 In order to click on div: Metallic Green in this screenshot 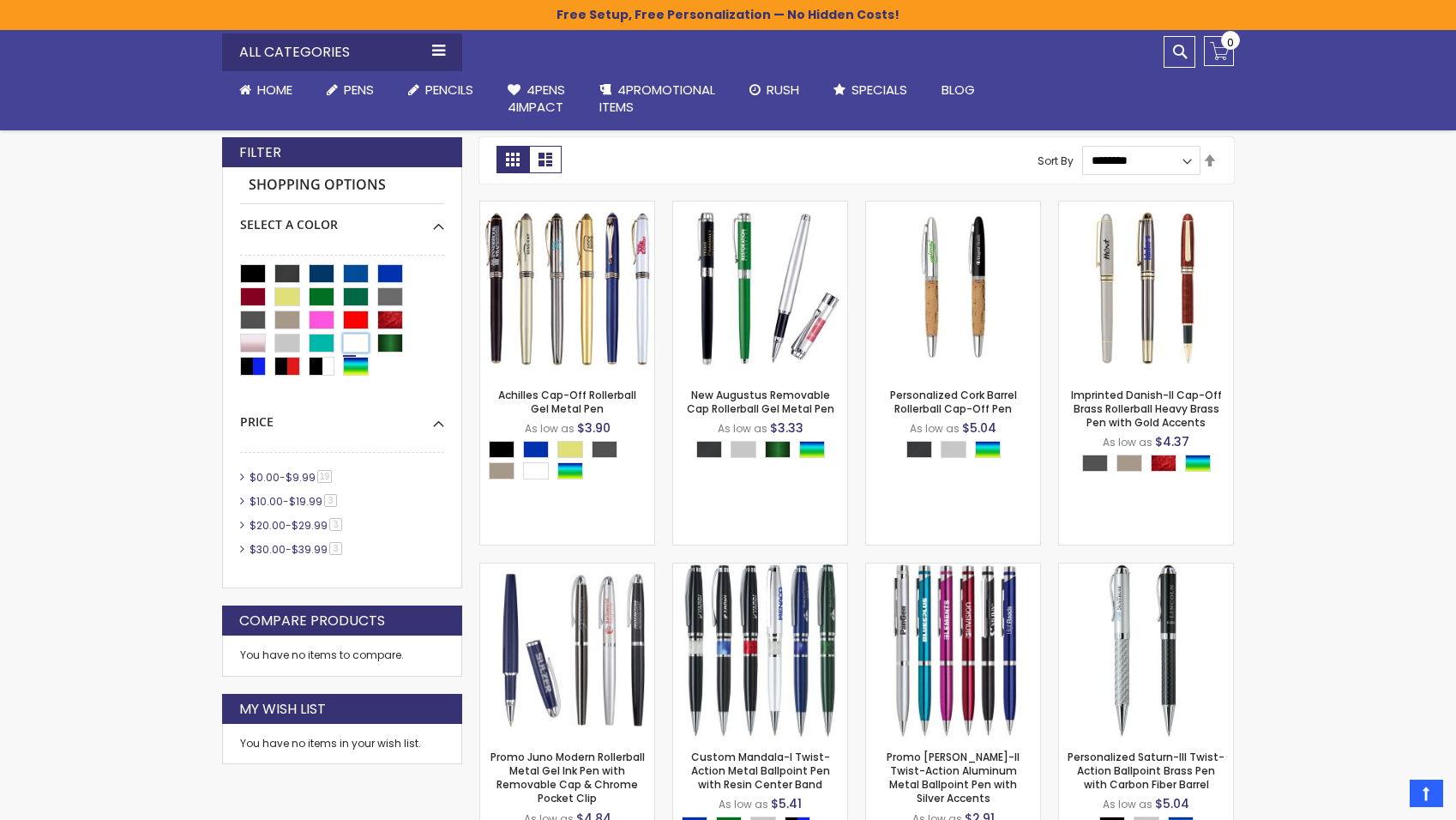, I will do `click(778, 449)`.